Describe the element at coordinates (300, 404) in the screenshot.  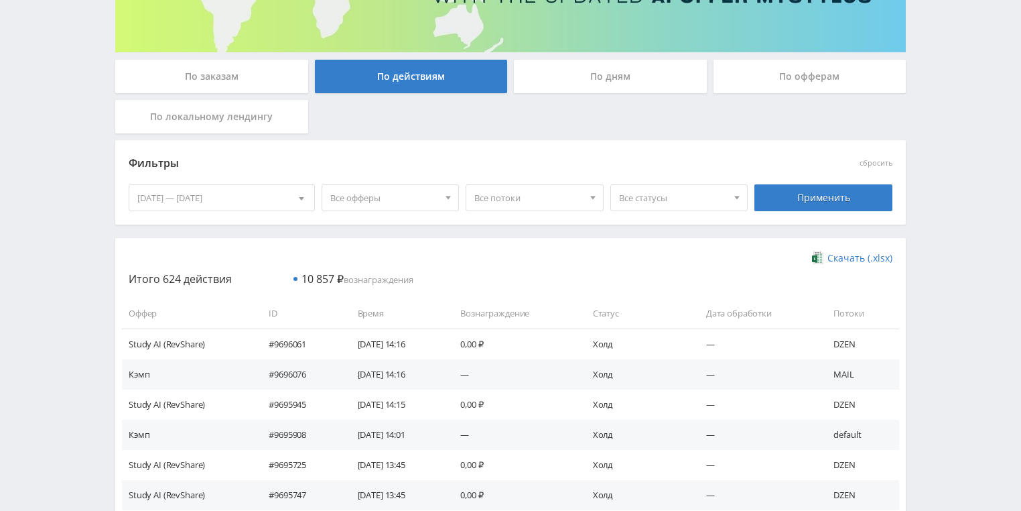
I see `td: #9695945` at that location.